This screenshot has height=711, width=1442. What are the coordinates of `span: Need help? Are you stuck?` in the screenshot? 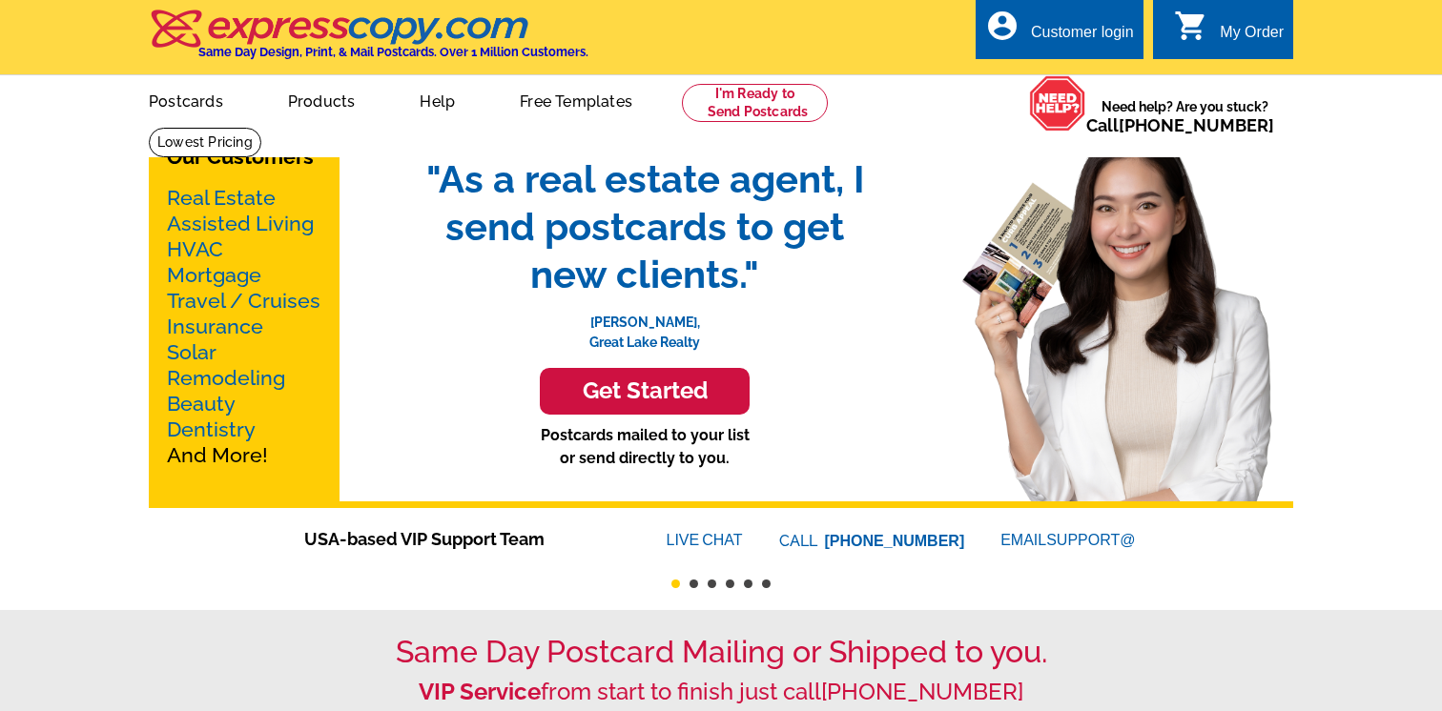 It's located at (1184, 116).